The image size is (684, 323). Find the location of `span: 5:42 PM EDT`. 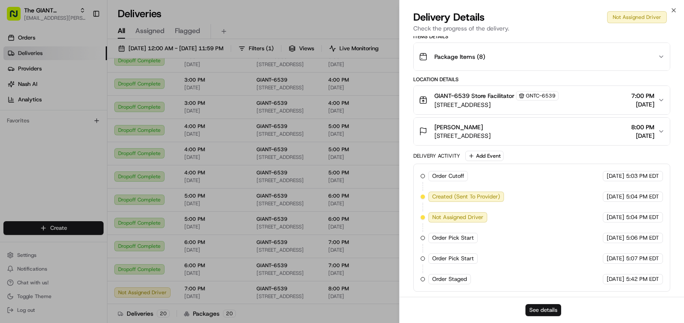

span: 5:42 PM EDT is located at coordinates (643, 279).